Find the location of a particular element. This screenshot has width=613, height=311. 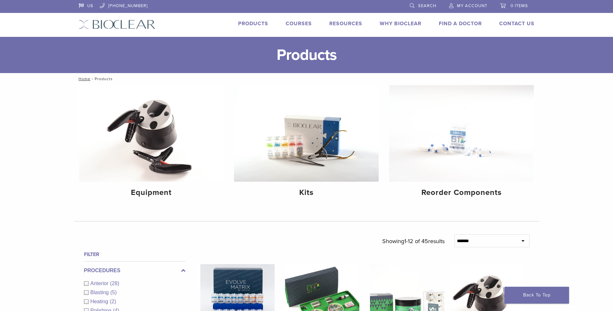

a: Equipment is located at coordinates (152, 144).